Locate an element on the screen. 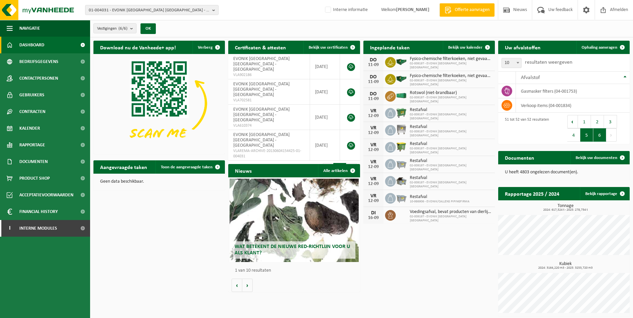 This screenshot has width=633, height=318. img: WB-1100-HPE-GN-50 is located at coordinates (401, 147).